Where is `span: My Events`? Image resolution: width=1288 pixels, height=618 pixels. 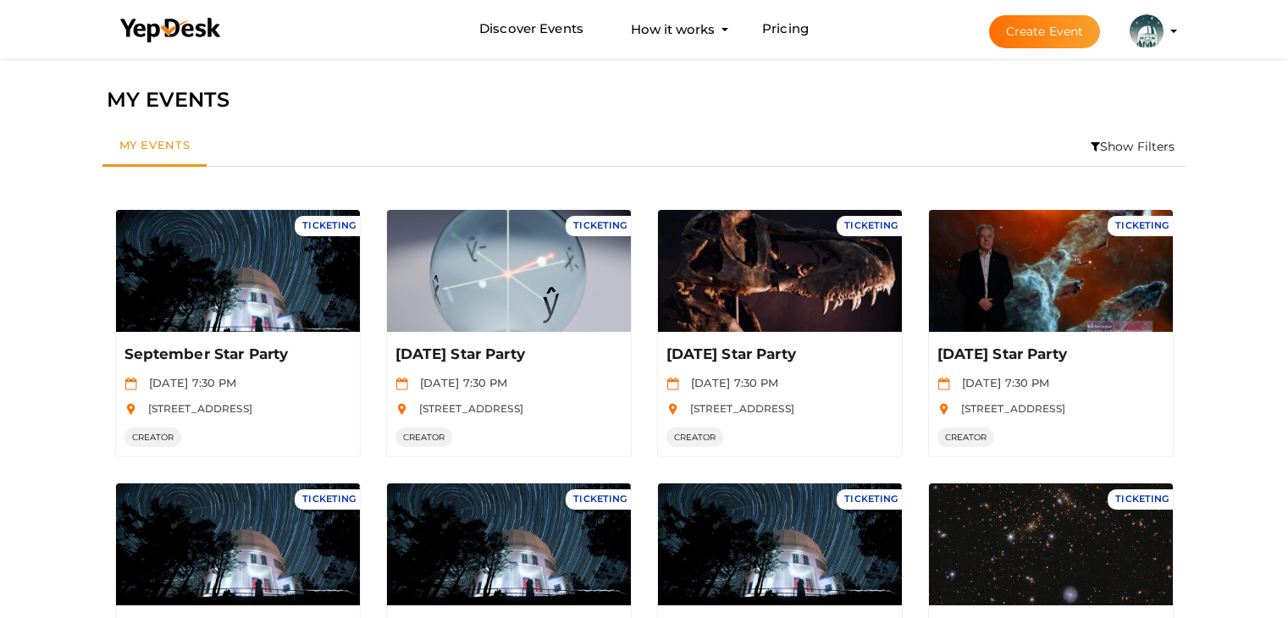
span: My Events is located at coordinates (155, 145).